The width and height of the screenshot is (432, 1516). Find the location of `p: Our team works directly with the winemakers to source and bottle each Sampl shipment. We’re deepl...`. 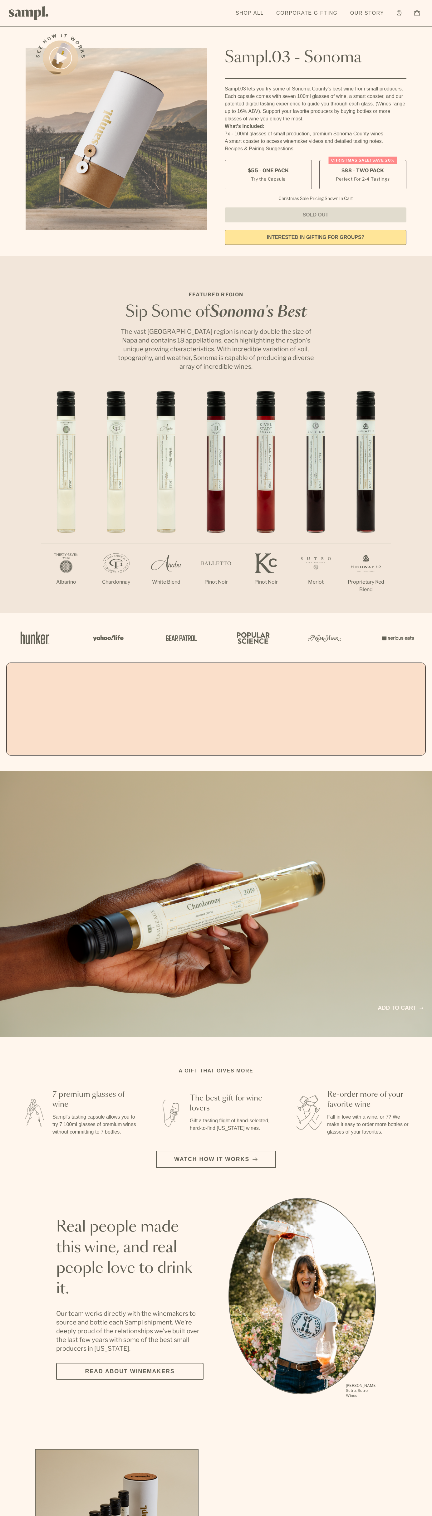

p: Our team works directly with the winemakers to source and bottle each Sampl shipment. We’re deepl... is located at coordinates (130, 1331).